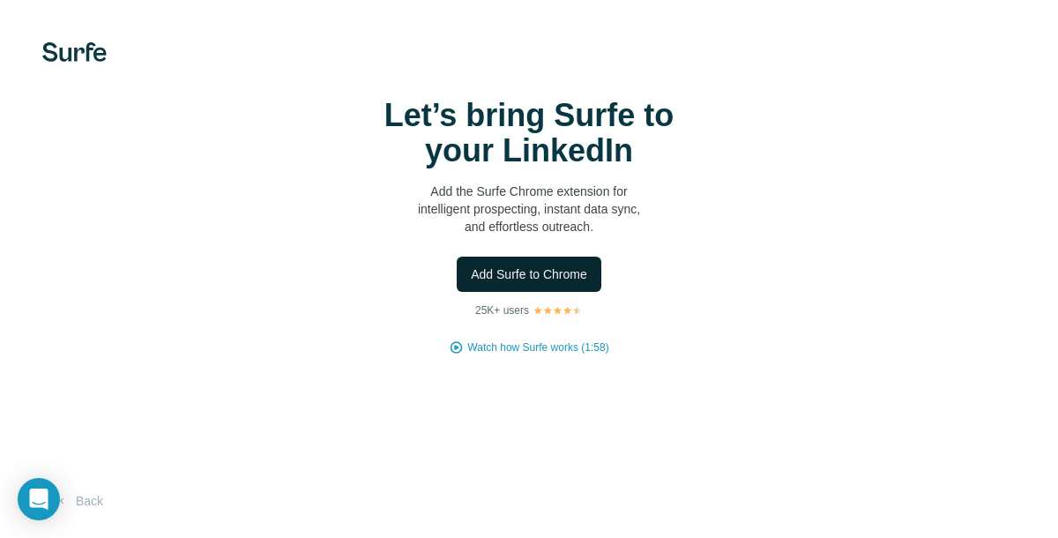  Describe the element at coordinates (529, 209) in the screenshot. I see `p: Add the Surfe Chrome extension for intelligent prospecting, instant data sync, and effortless out...` at that location.